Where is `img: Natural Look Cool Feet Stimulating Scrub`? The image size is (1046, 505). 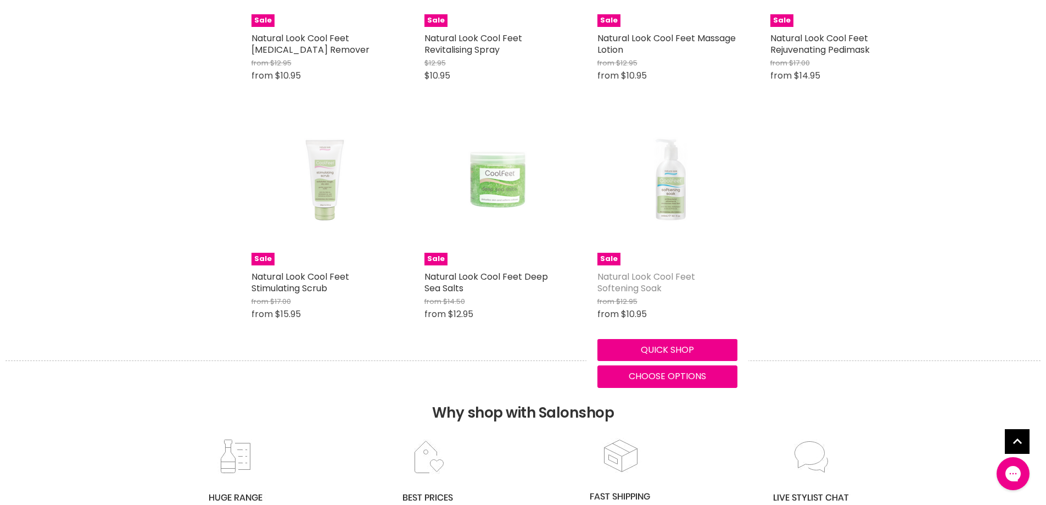 img: Natural Look Cool Feet Stimulating Scrub is located at coordinates (321, 195).